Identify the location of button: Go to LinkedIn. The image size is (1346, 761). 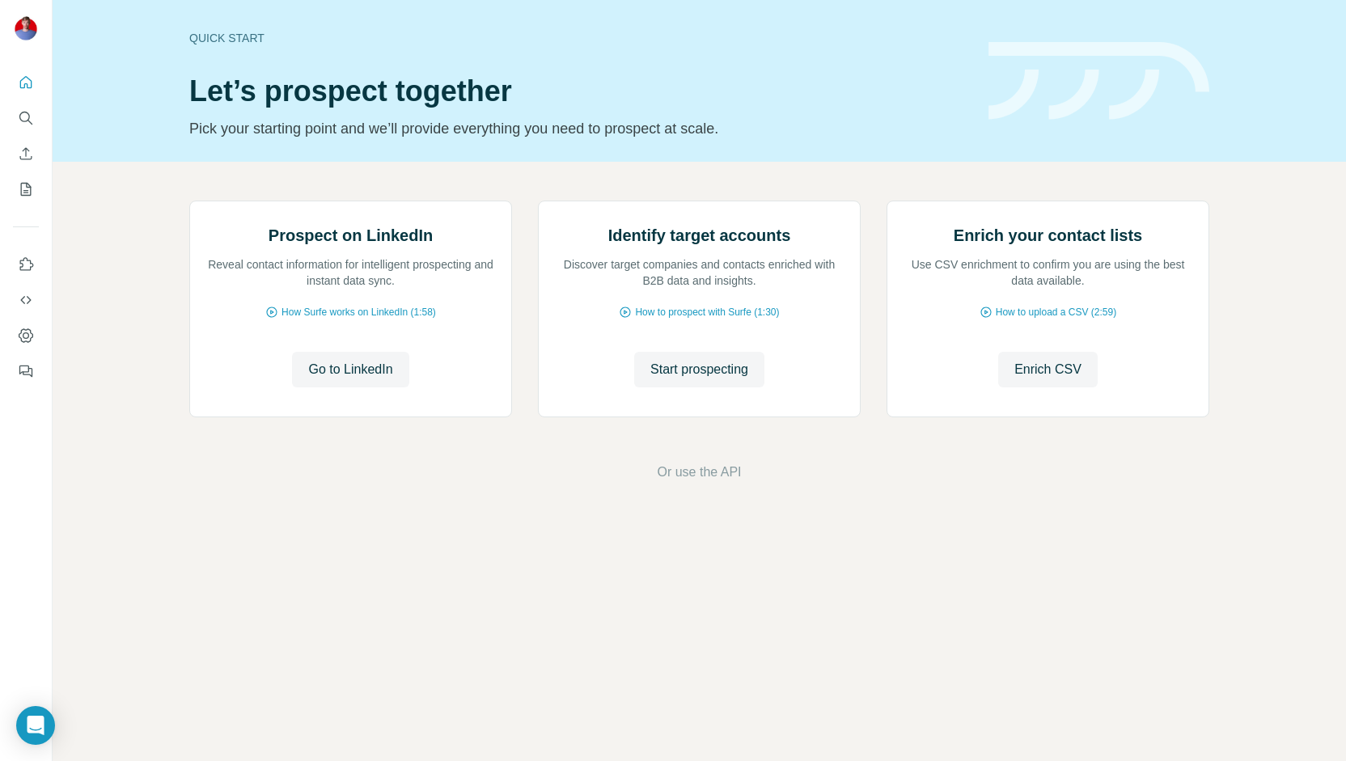
(350, 370).